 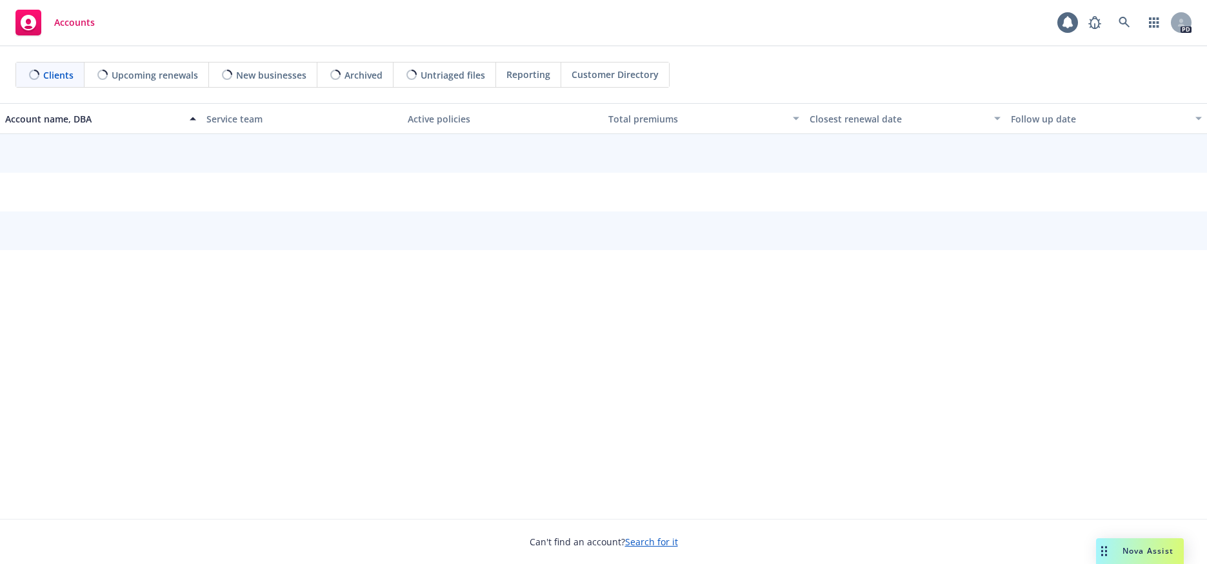 I want to click on span: New businesses, so click(x=271, y=75).